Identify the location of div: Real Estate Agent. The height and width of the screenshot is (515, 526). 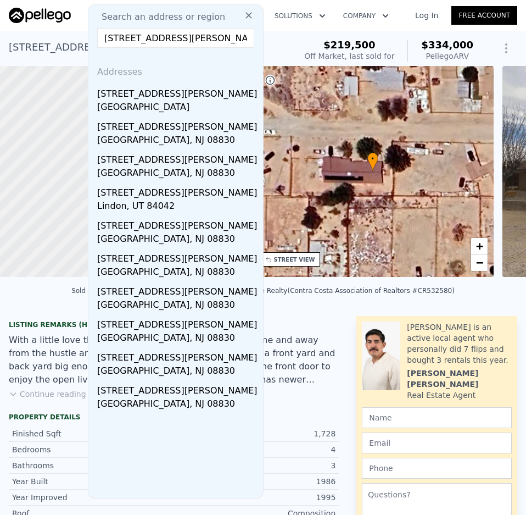
(441, 395).